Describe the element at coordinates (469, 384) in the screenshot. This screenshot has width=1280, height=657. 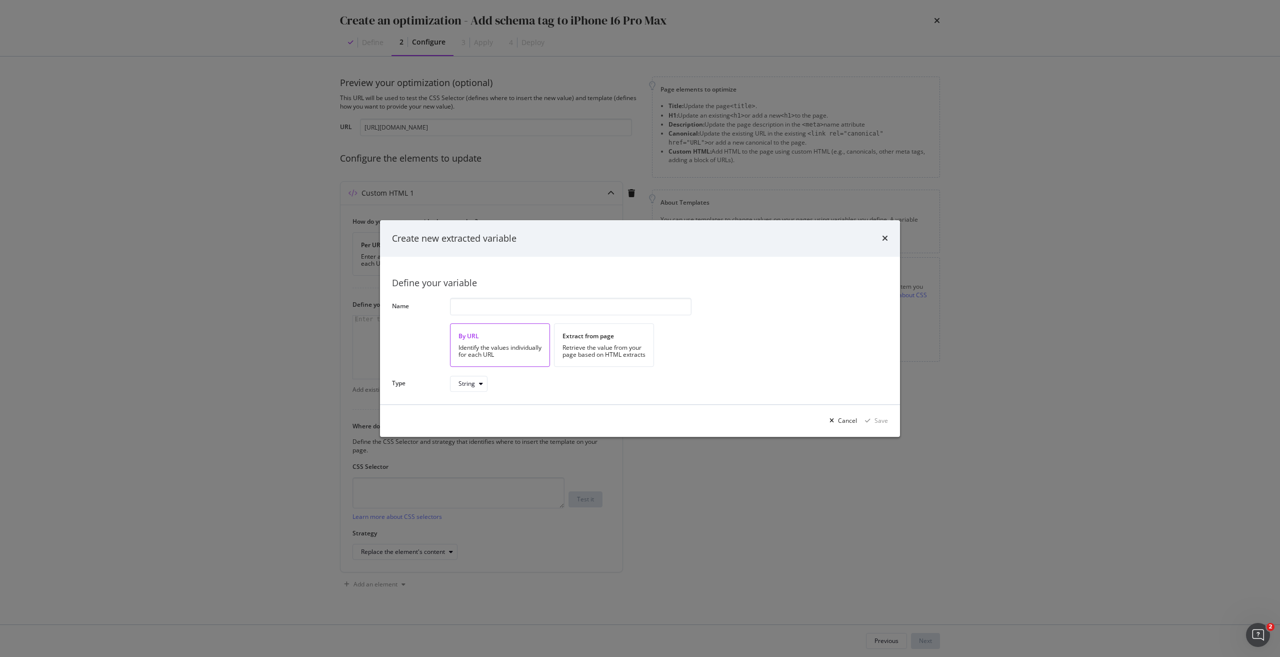
I see `button: String` at that location.